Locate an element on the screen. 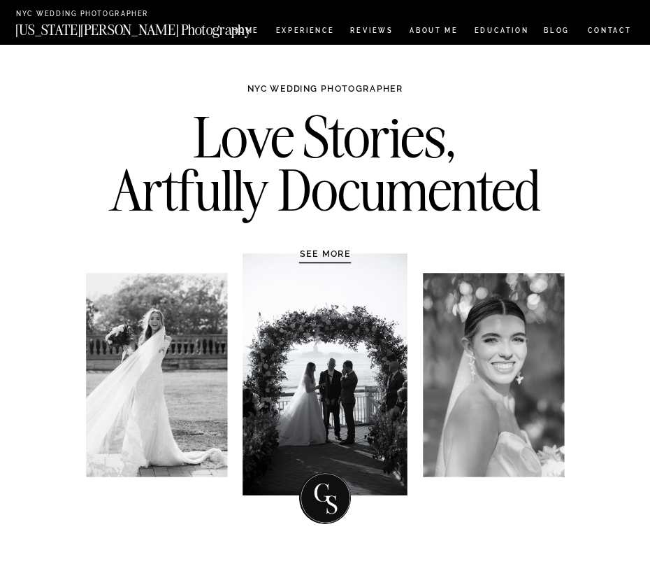 Image resolution: width=650 pixels, height=571 pixels. a: NYC Wedding Photographer is located at coordinates (97, 15).